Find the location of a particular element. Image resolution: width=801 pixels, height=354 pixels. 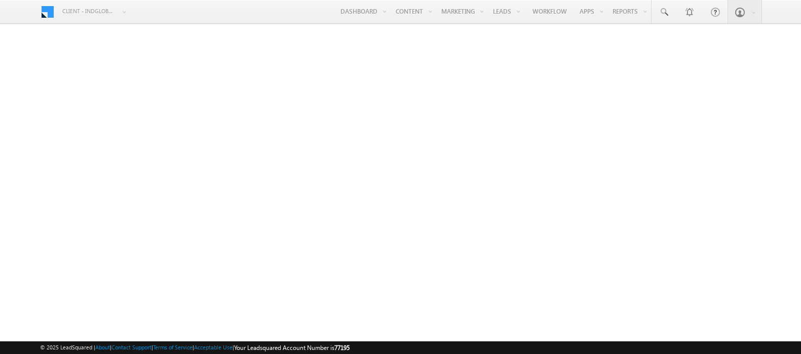

a: About is located at coordinates (102, 347).